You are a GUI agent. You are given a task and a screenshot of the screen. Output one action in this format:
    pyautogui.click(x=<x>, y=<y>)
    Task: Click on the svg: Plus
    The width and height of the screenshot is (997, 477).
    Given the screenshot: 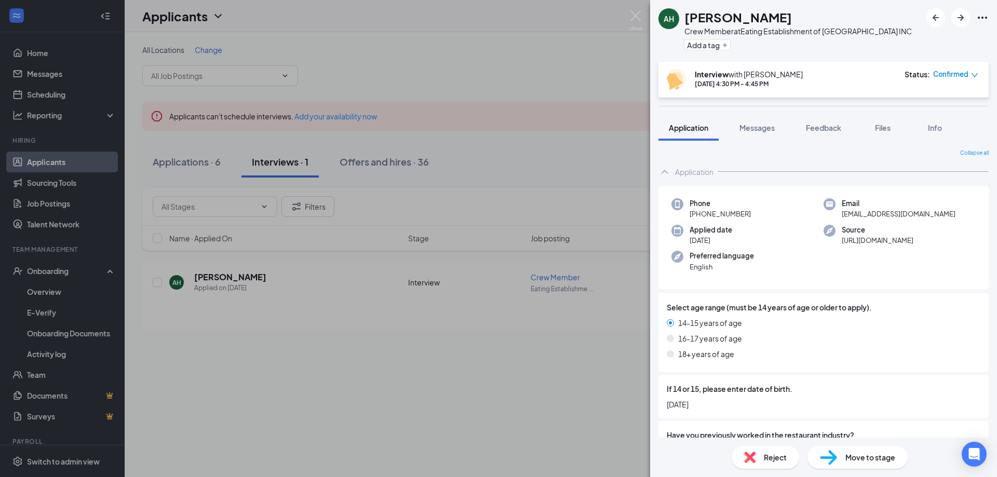 What is the action you would take?
    pyautogui.click(x=725, y=45)
    